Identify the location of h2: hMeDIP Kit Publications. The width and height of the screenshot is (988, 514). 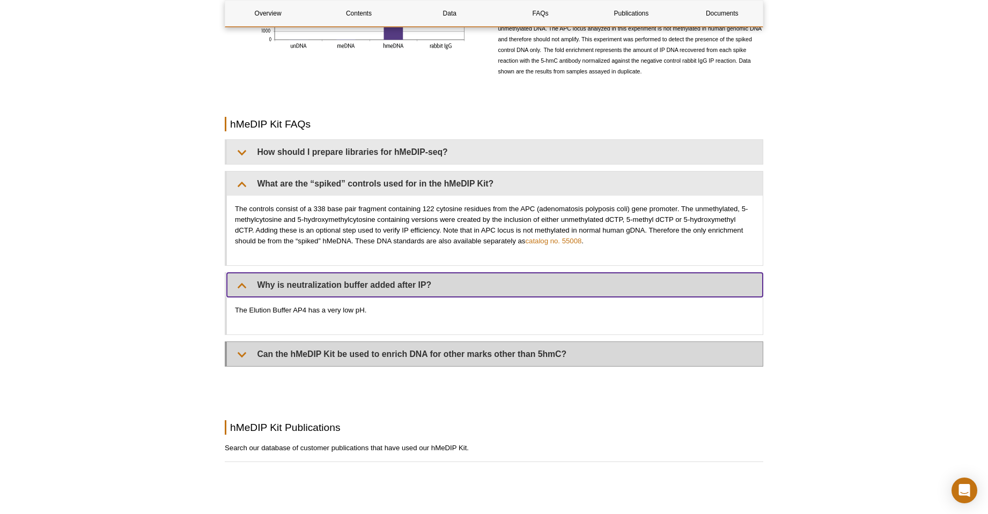
(494, 428).